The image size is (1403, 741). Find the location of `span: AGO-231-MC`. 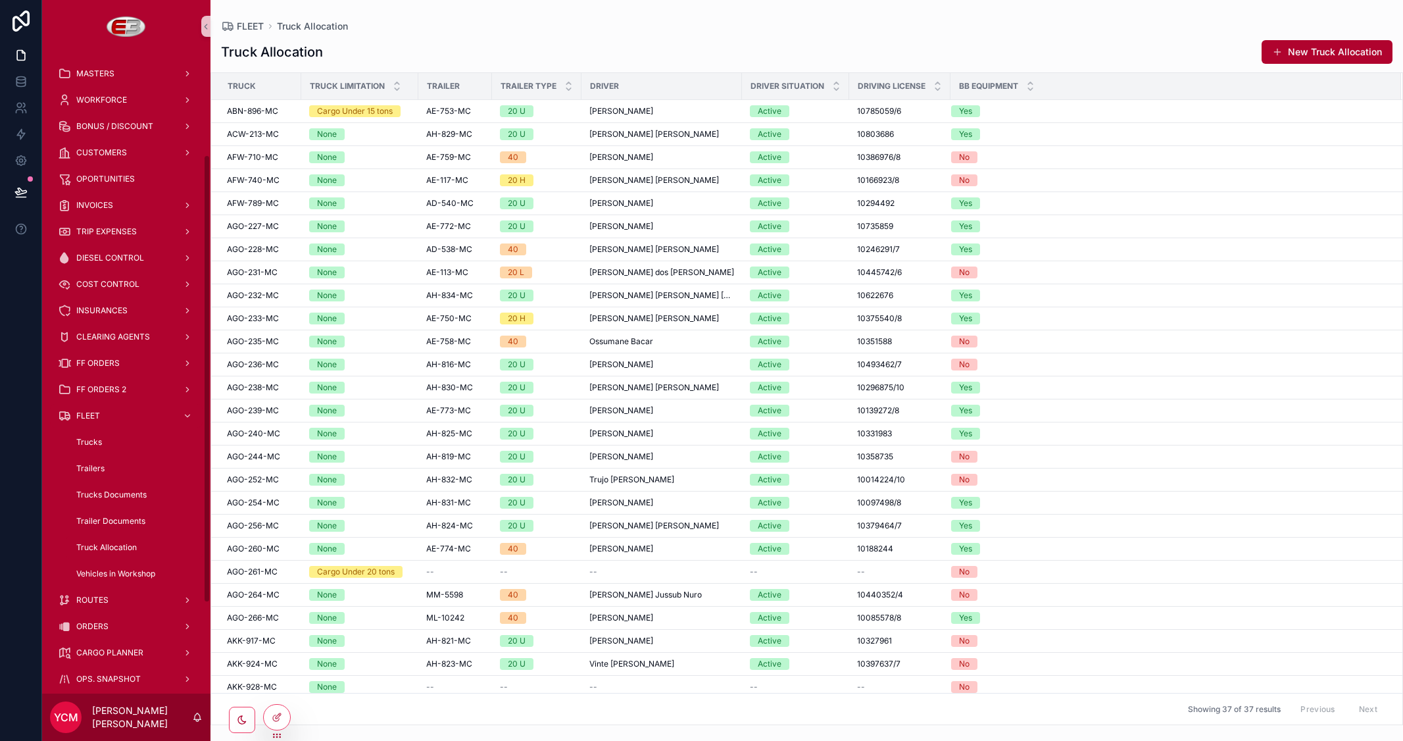

span: AGO-231-MC is located at coordinates (252, 272).